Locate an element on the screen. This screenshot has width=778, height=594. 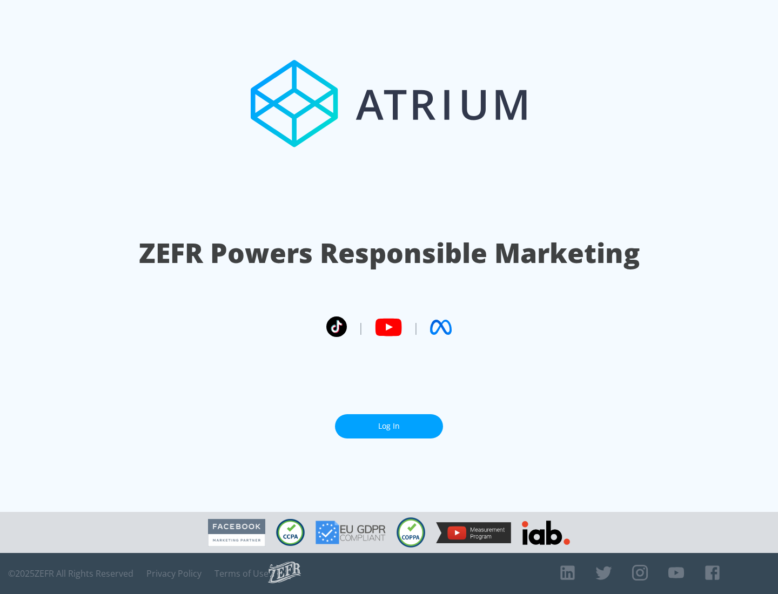
img: YouTube Measurement Program is located at coordinates (473, 533).